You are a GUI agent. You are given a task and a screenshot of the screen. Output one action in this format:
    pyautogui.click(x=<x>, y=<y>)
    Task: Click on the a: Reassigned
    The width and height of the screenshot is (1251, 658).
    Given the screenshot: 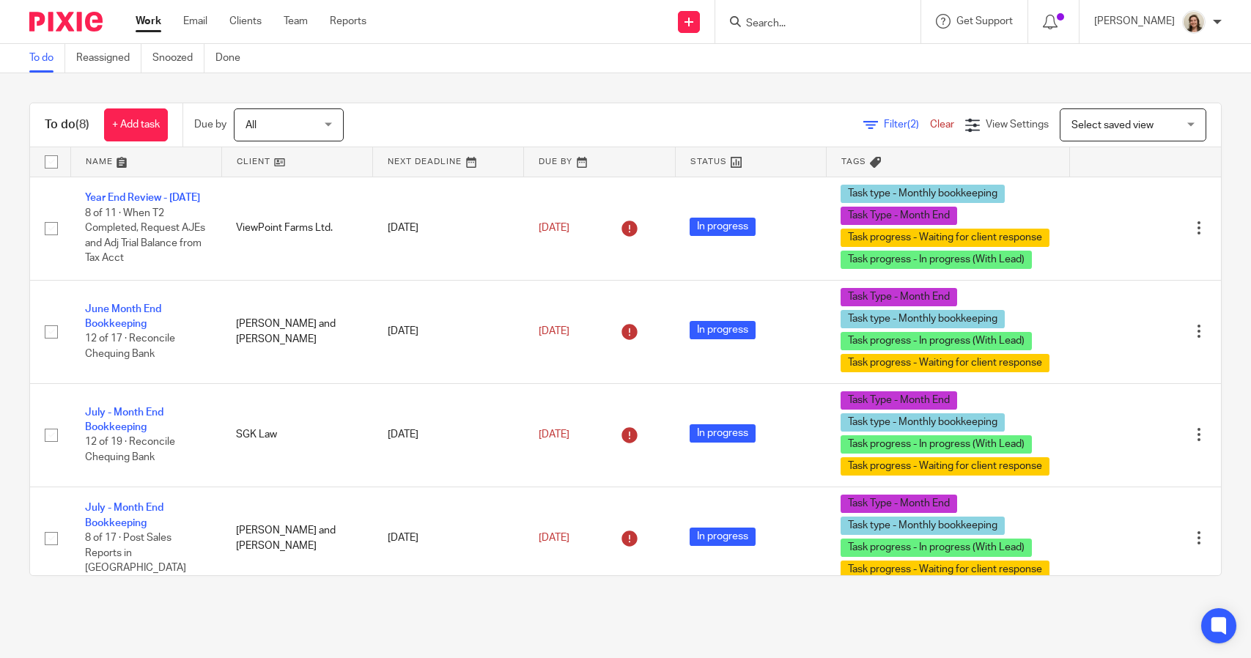 What is the action you would take?
    pyautogui.click(x=108, y=58)
    